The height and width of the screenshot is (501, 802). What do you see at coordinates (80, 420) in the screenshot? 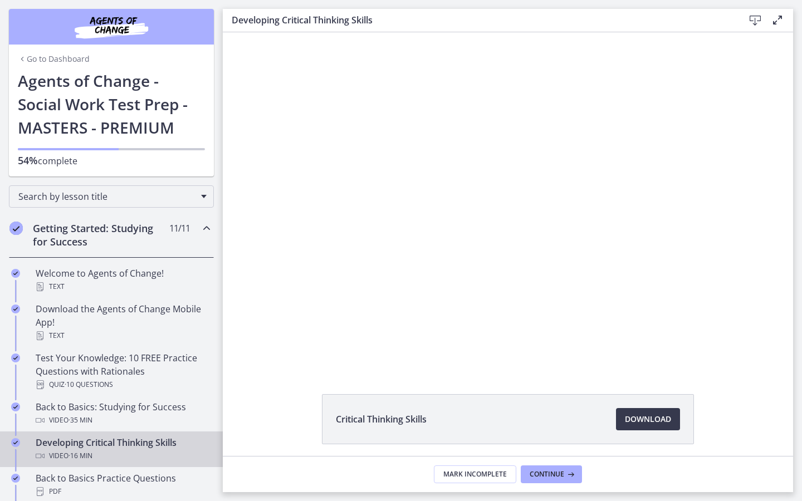
I see `span: · 35 min` at bounding box center [80, 420].